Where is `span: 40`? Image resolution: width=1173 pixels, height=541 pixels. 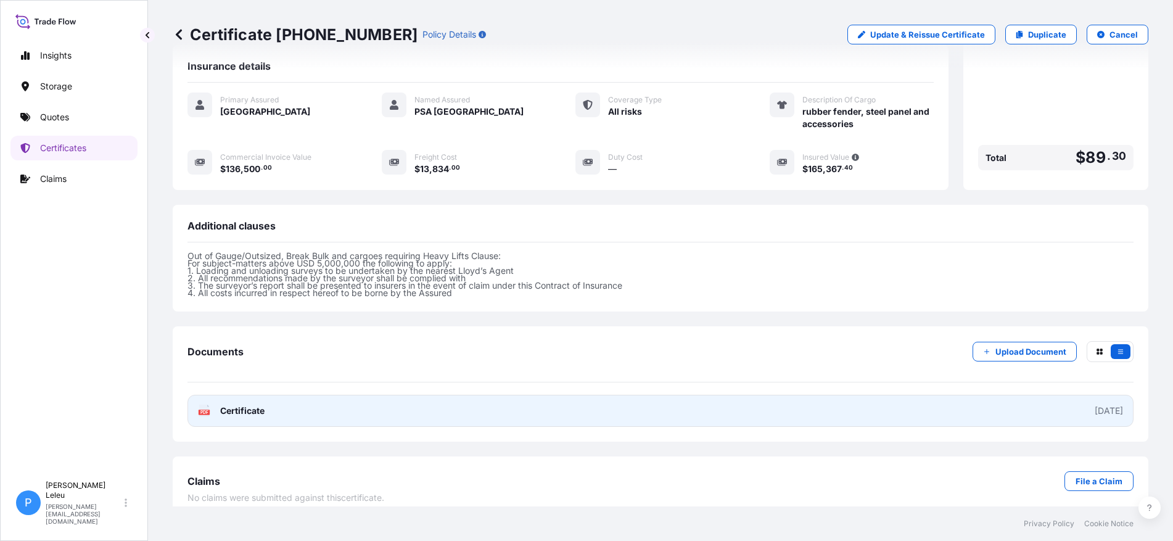
span: 40 is located at coordinates (848, 168).